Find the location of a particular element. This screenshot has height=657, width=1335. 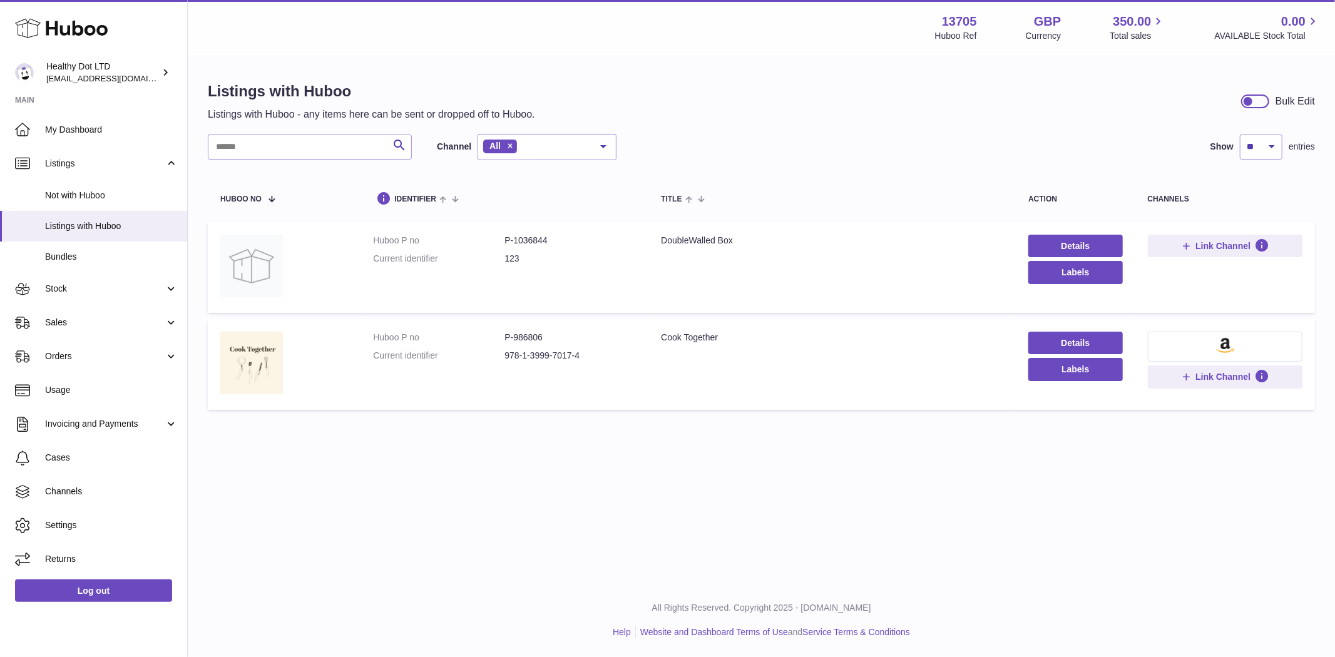

div: channels is located at coordinates (1226, 199).